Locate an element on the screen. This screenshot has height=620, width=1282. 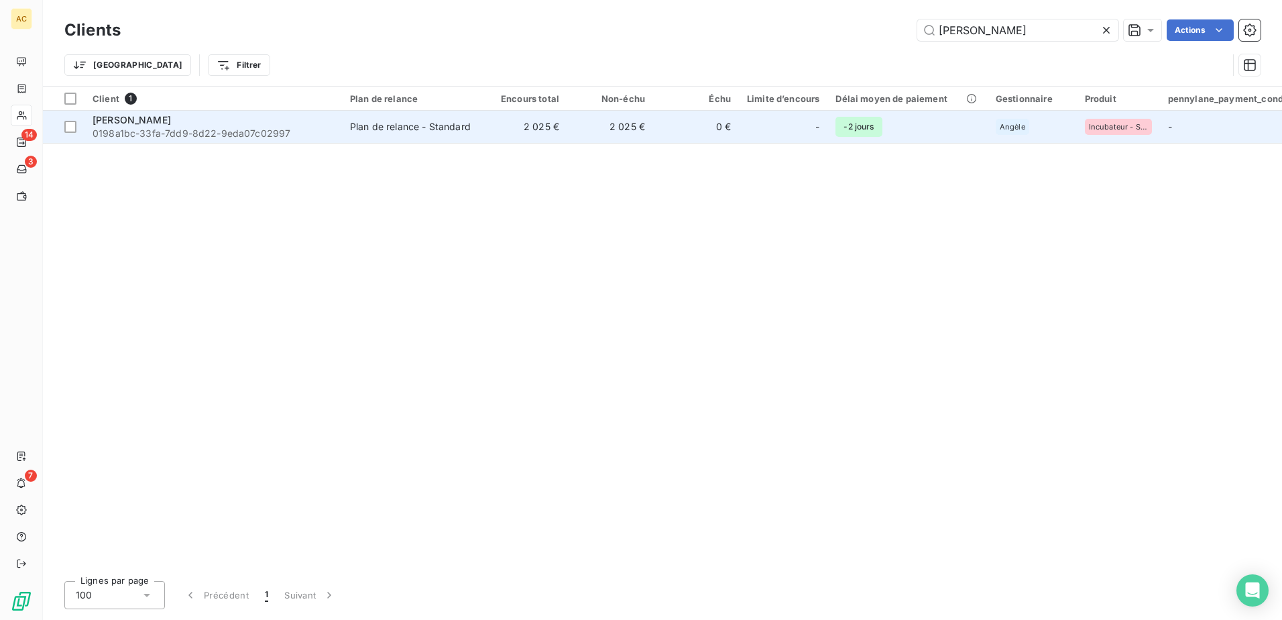
button: Suivant is located at coordinates (310, 595).